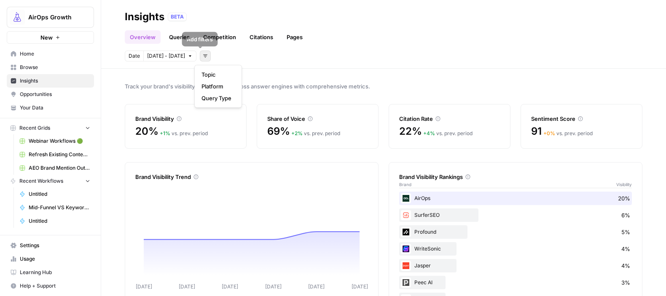 This screenshot has height=296, width=666. Describe the element at coordinates (624, 185) in the screenshot. I see `span: Visibility` at that location.